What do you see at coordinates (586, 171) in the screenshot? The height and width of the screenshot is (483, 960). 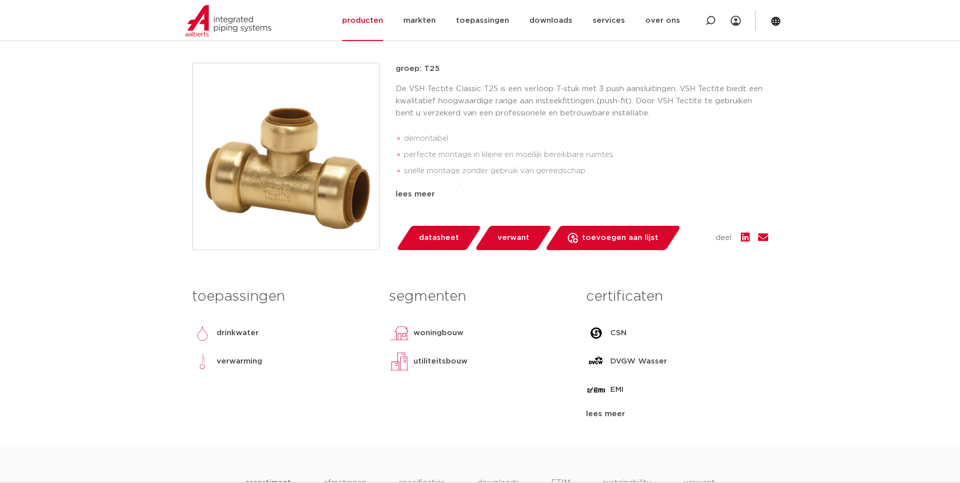 I see `li: snelle montage zonder gebruik van gereedschap` at bounding box center [586, 171].